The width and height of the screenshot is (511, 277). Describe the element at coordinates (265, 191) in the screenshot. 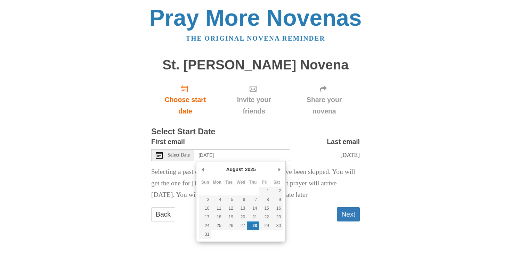

I see `button: 1` at that location.